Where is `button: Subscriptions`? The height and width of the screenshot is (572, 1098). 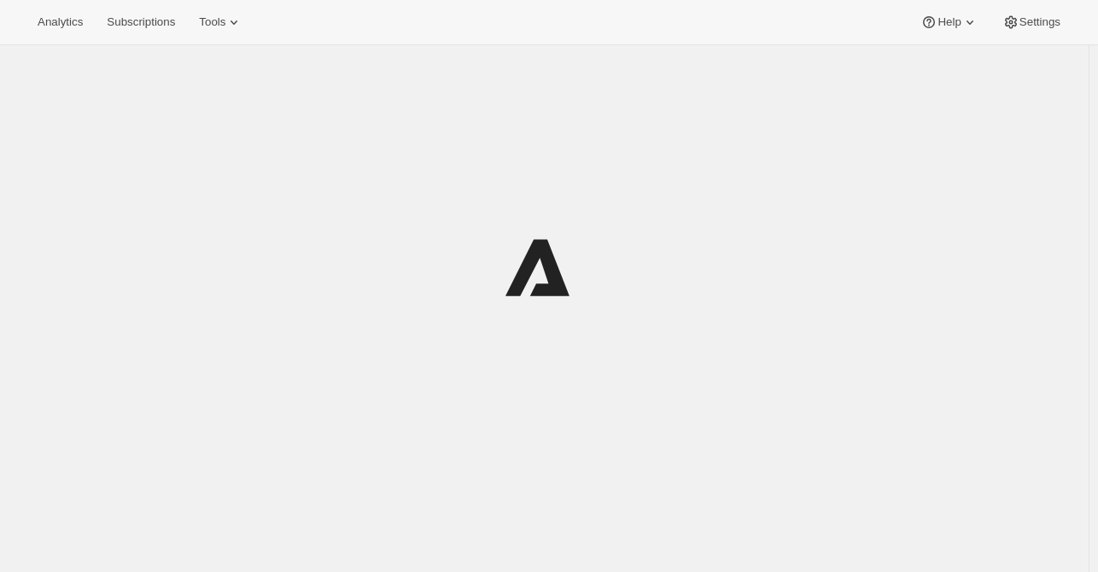 button: Subscriptions is located at coordinates (141, 22).